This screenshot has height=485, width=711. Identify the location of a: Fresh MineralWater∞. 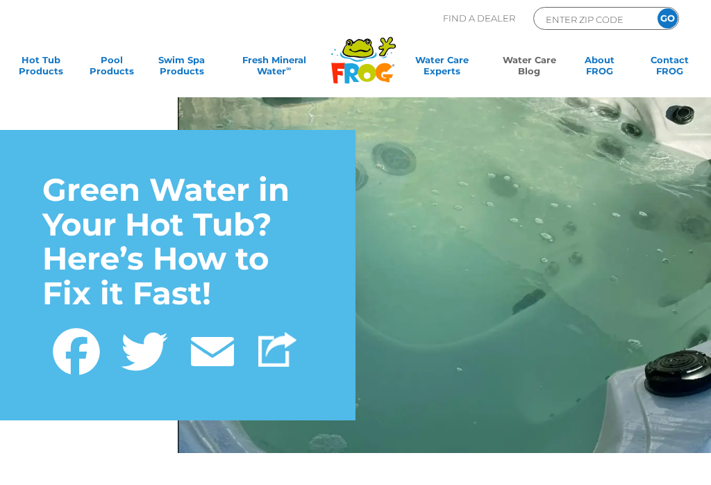
(274, 68).